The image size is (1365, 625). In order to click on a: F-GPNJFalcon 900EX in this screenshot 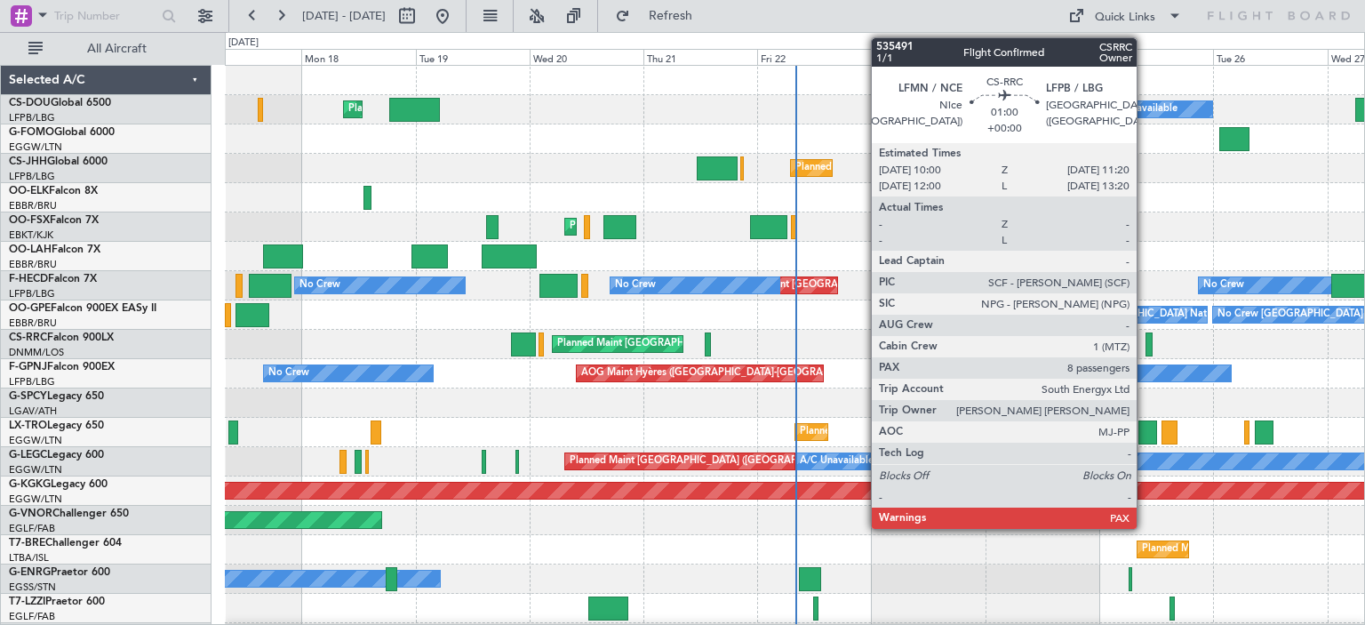, I will do `click(61, 367)`.